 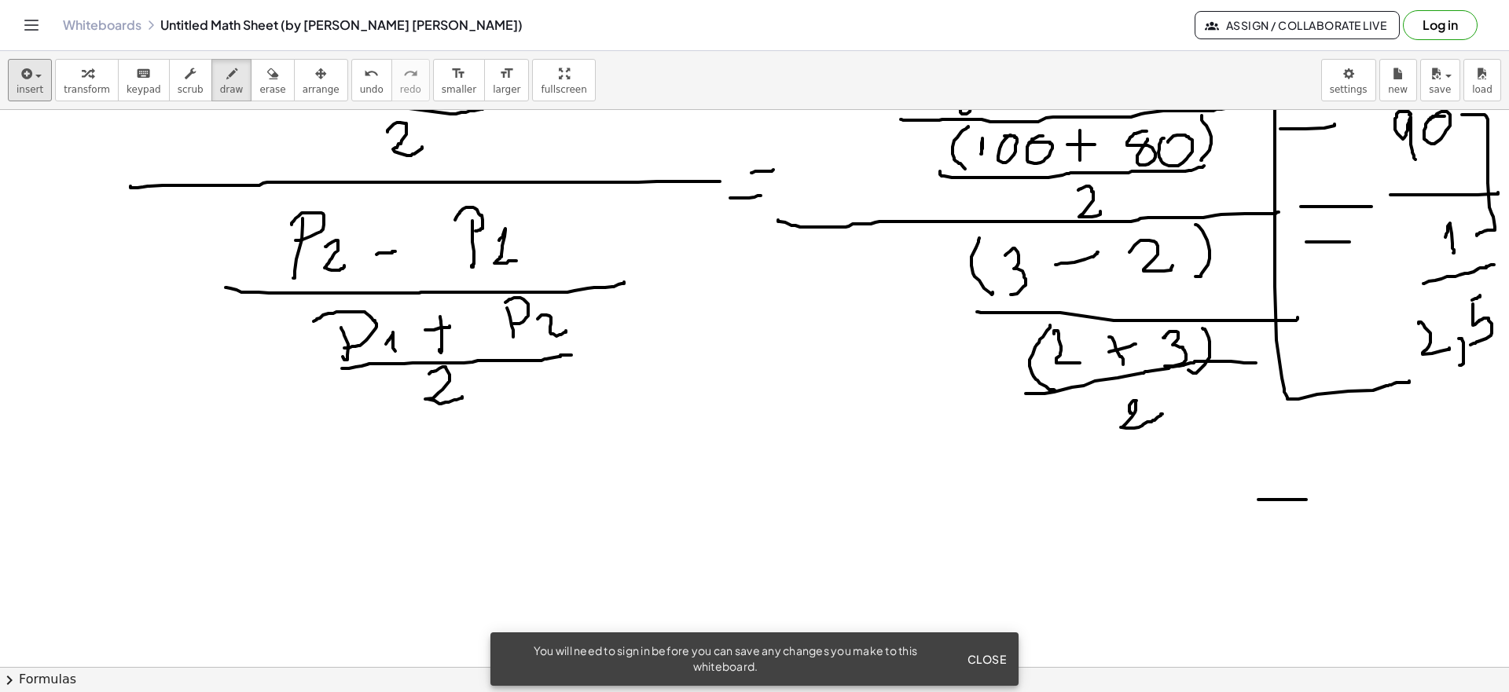 I want to click on button: arrange, so click(x=321, y=80).